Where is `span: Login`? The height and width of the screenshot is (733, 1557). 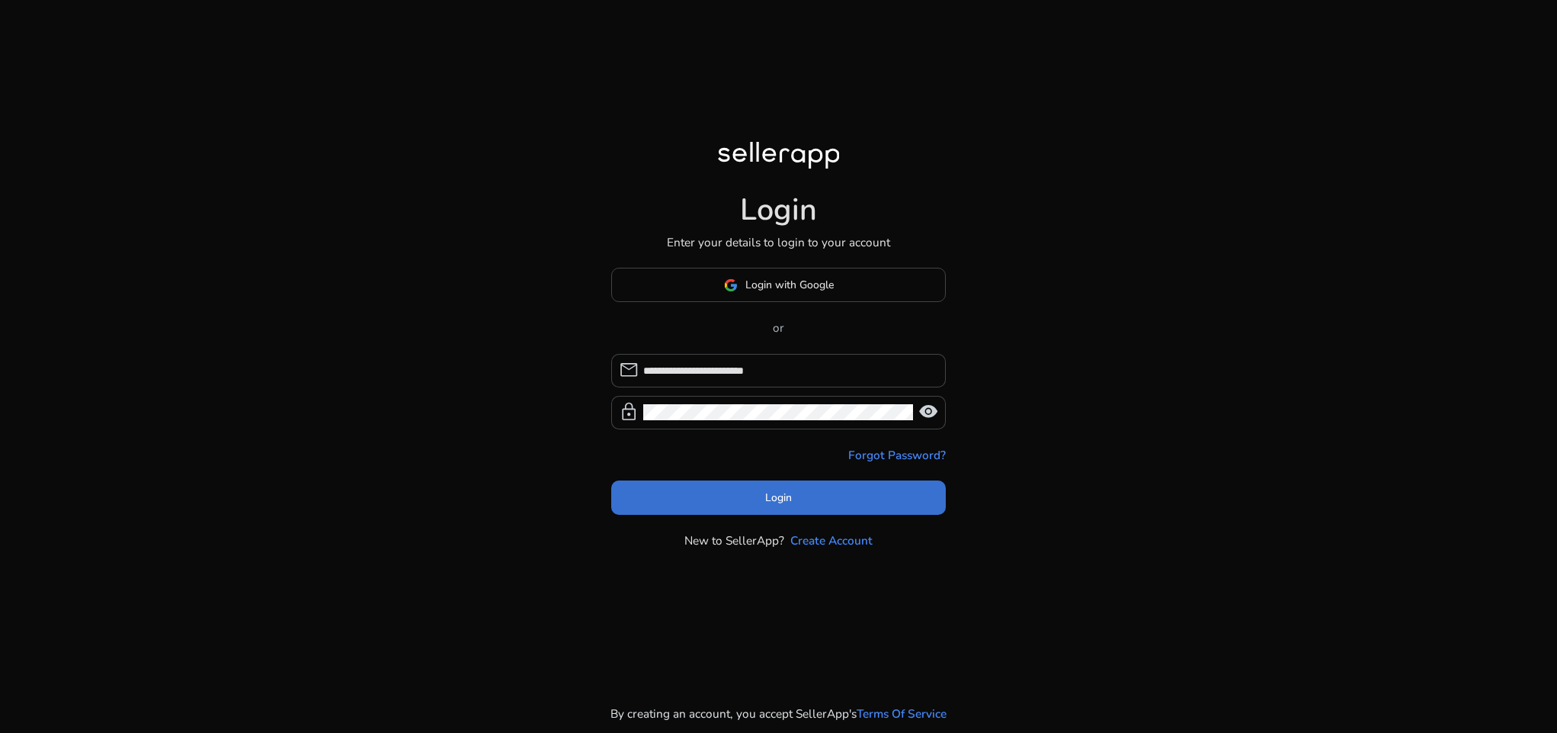 span: Login is located at coordinates (778, 497).